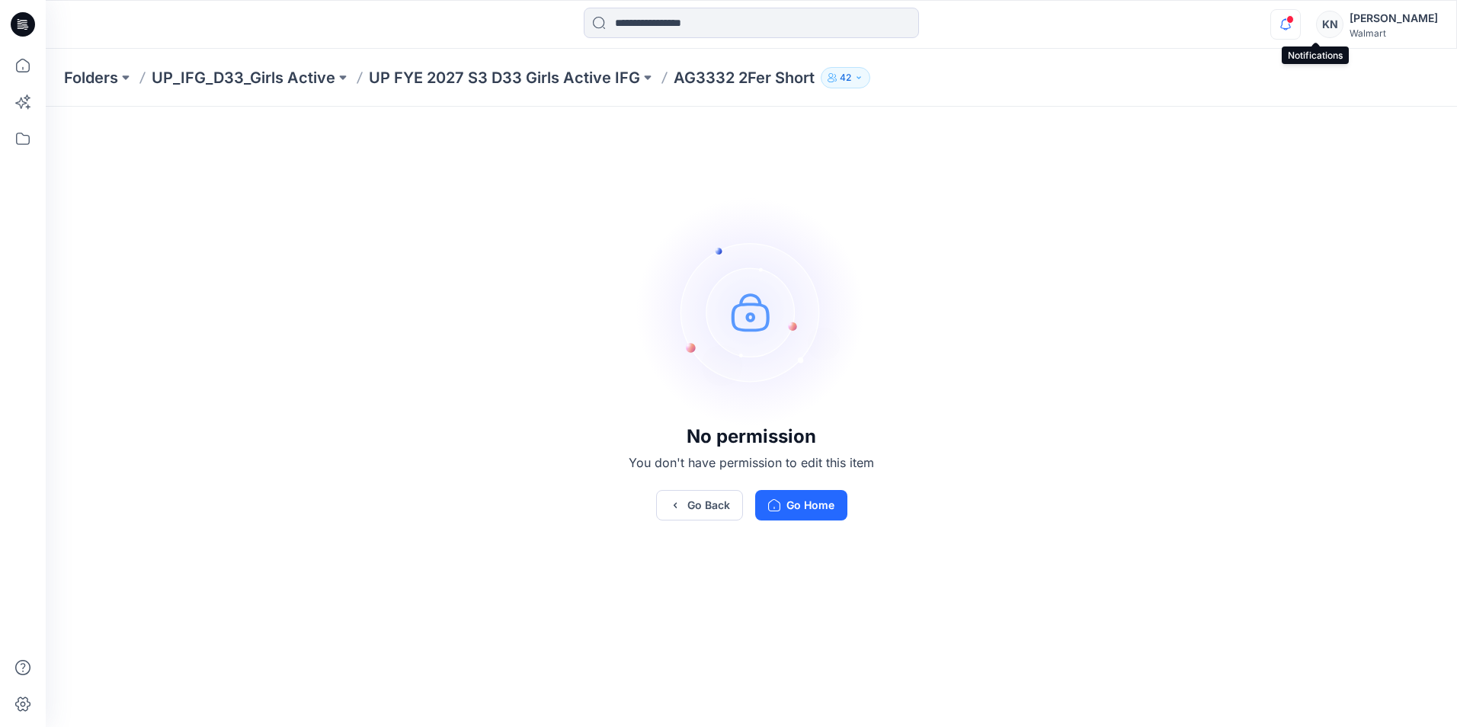 The width and height of the screenshot is (1457, 727). What do you see at coordinates (243, 78) in the screenshot?
I see `a: UP_IFG_D33_Girls Active` at bounding box center [243, 78].